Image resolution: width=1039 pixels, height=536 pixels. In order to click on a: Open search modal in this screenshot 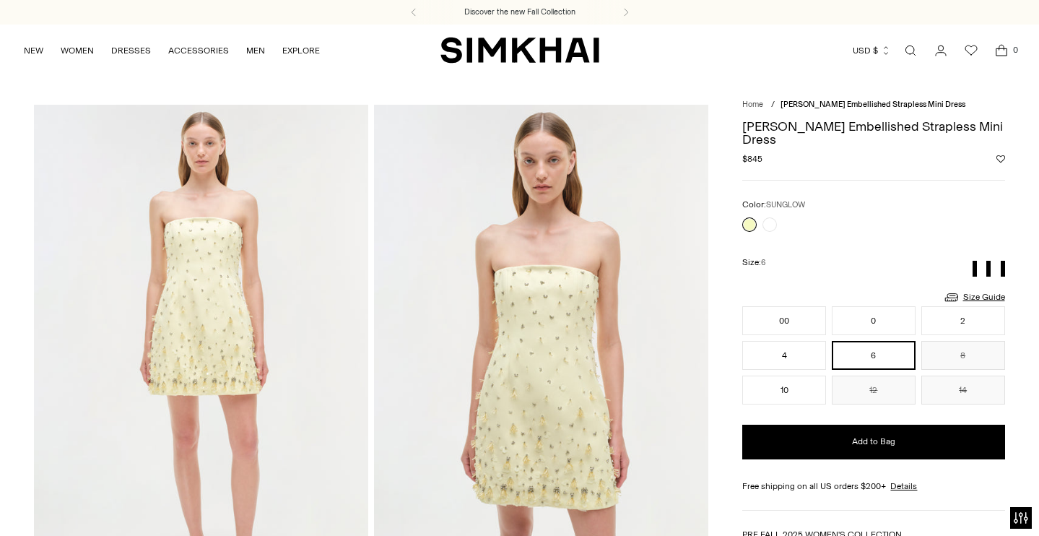, I will do `click(911, 51)`.